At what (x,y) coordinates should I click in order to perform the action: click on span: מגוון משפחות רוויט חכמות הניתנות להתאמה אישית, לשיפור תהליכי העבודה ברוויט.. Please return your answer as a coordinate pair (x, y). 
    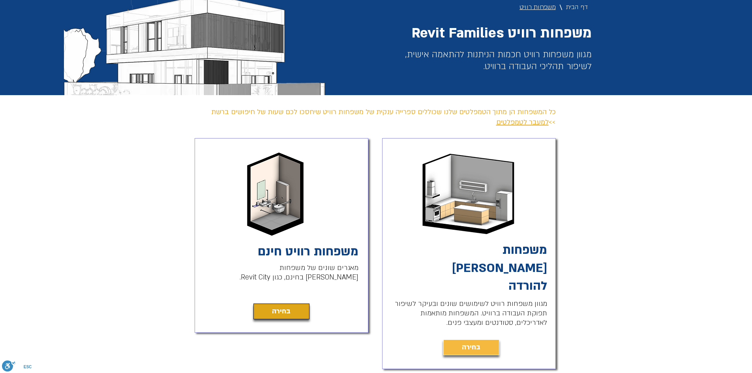
    Looking at the image, I should click on (499, 60).